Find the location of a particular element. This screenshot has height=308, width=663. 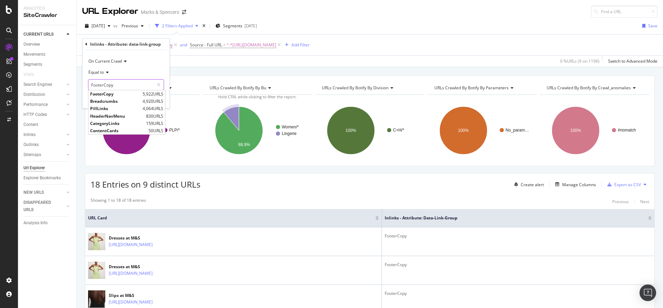

div: Slips at M&S is located at coordinates (146, 295).